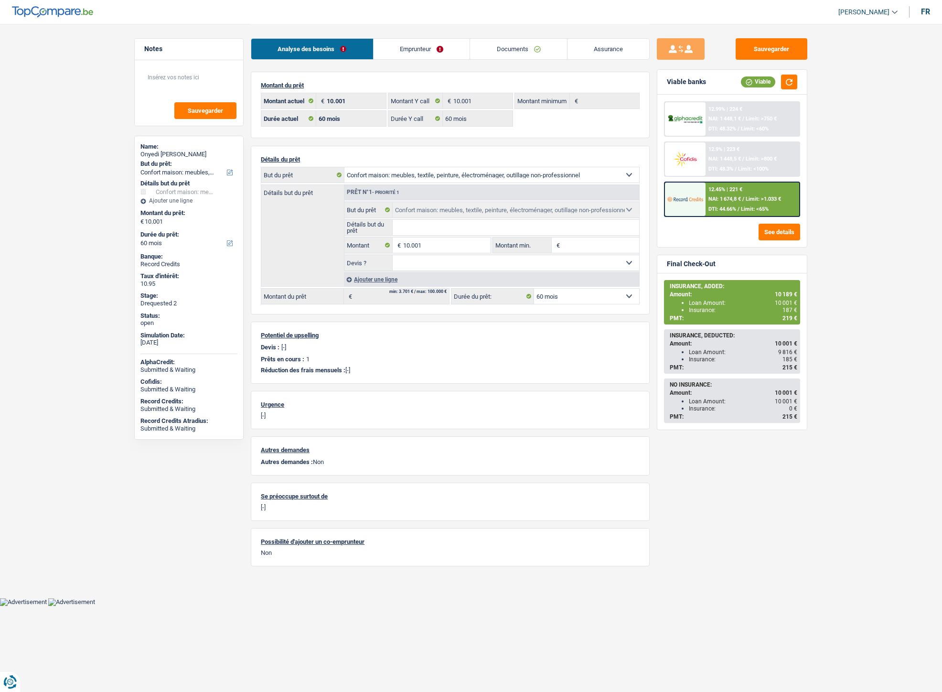 This screenshot has width=942, height=692. I want to click on a: Assurance, so click(609, 49).